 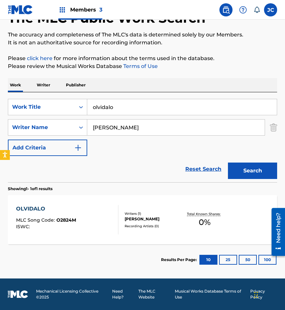 What do you see at coordinates (142, 66) in the screenshot?
I see `p: Please review the Musical Works Database` at bounding box center [142, 66].